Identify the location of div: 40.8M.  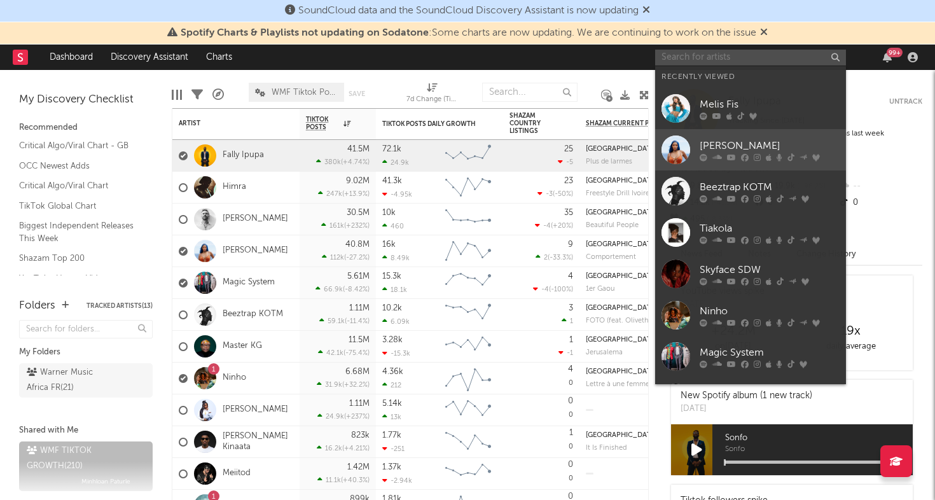
(358, 244).